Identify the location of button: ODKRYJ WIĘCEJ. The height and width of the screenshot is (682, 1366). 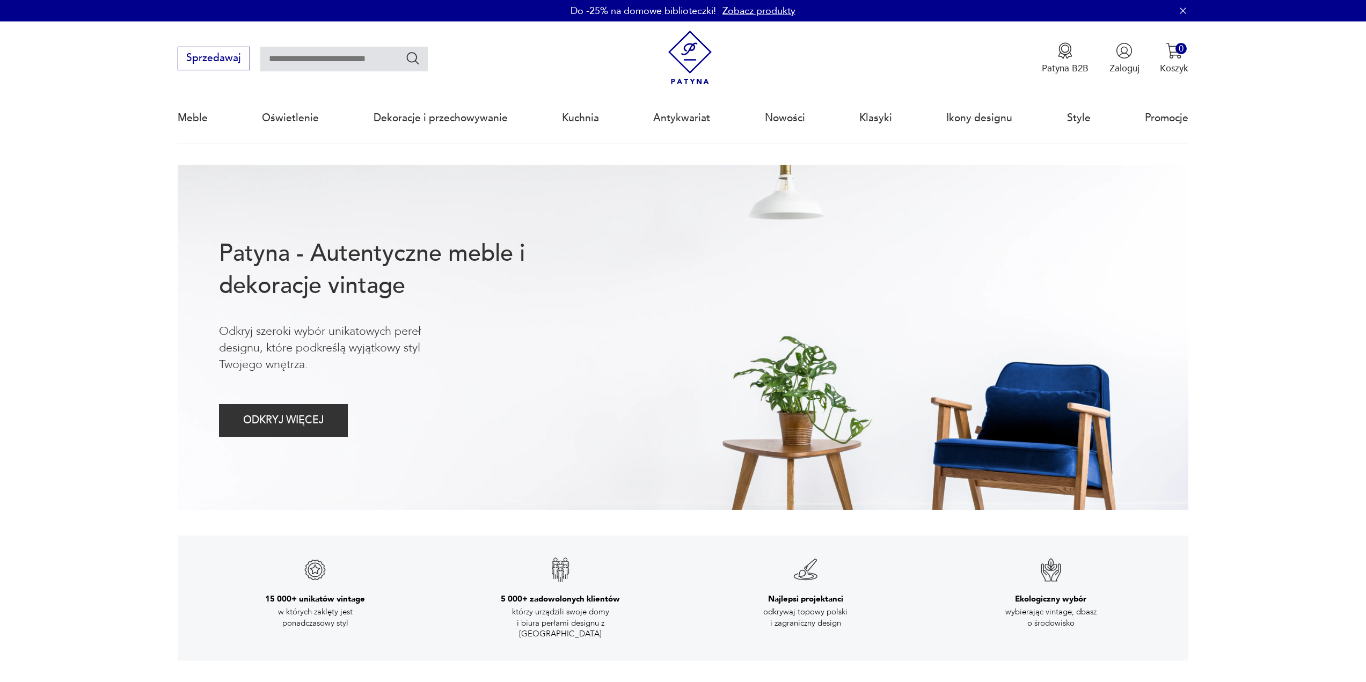
(283, 420).